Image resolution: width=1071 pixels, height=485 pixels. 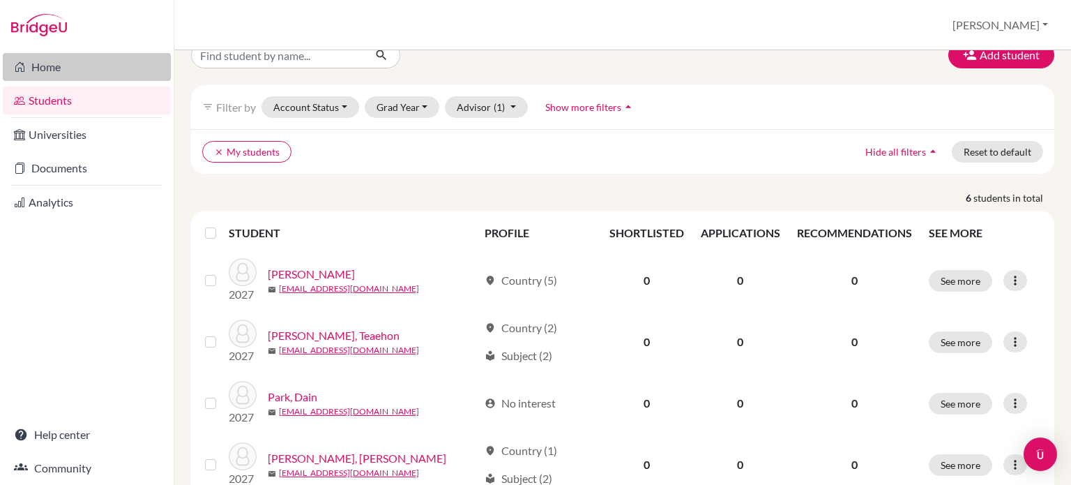 I want to click on button: Hide all filtersarrow_drop_up, so click(x=902, y=151).